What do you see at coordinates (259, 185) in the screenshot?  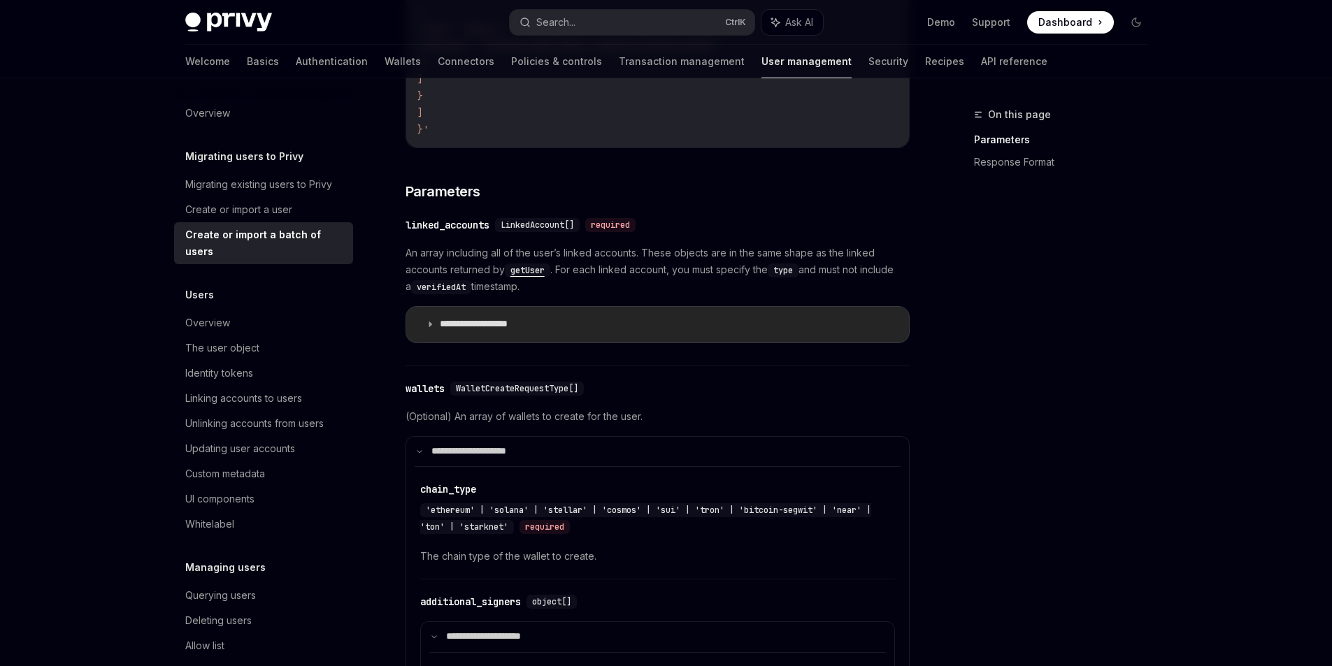 I see `div: Migrating existing users to Privy` at bounding box center [259, 185].